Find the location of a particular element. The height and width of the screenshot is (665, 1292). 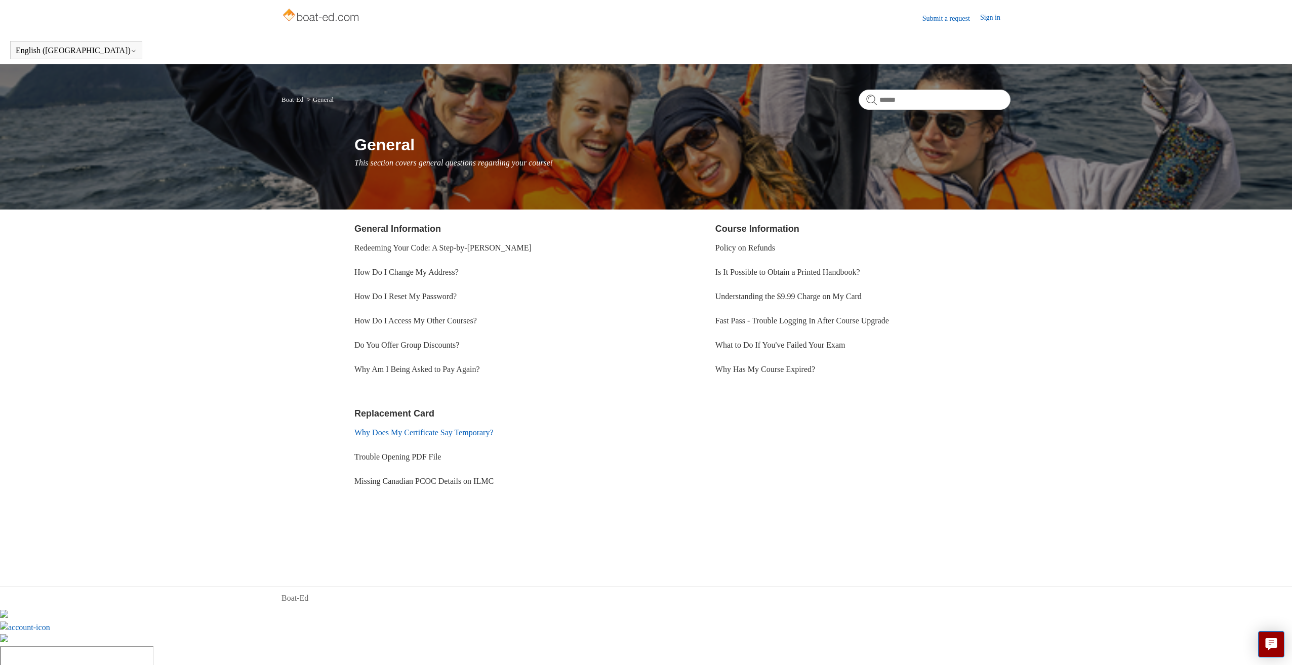

button: Live chat is located at coordinates (1272, 645).